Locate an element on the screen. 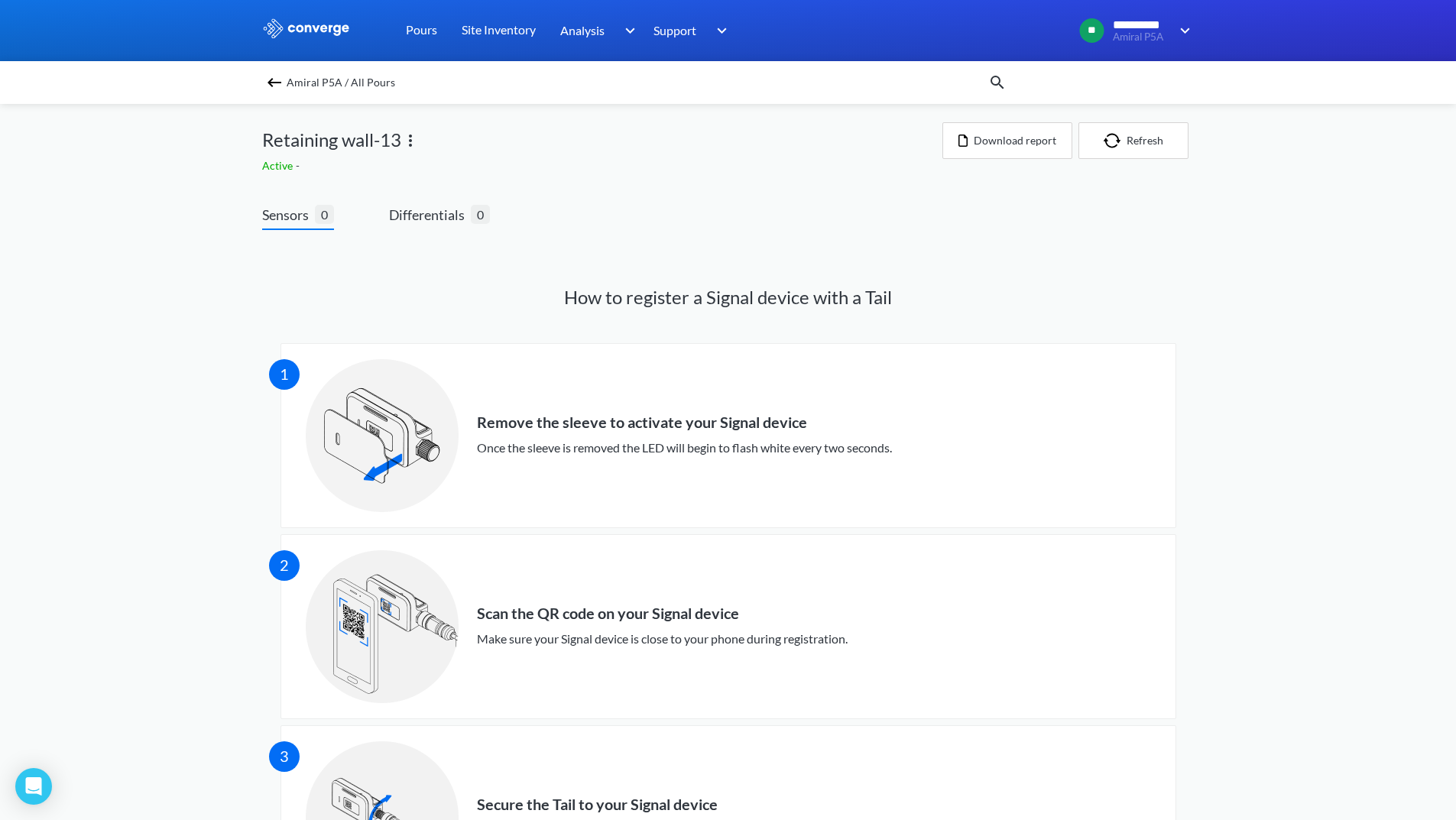  div: 2 is located at coordinates (284, 566).